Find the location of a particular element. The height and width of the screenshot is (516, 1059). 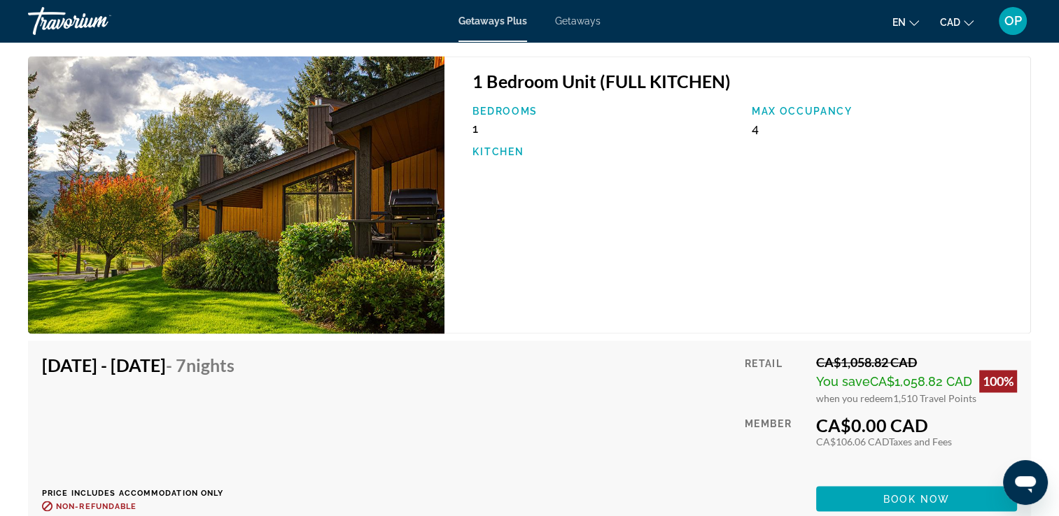

img: Fairmont Vacation Villas at Mountainside is located at coordinates (236, 195).